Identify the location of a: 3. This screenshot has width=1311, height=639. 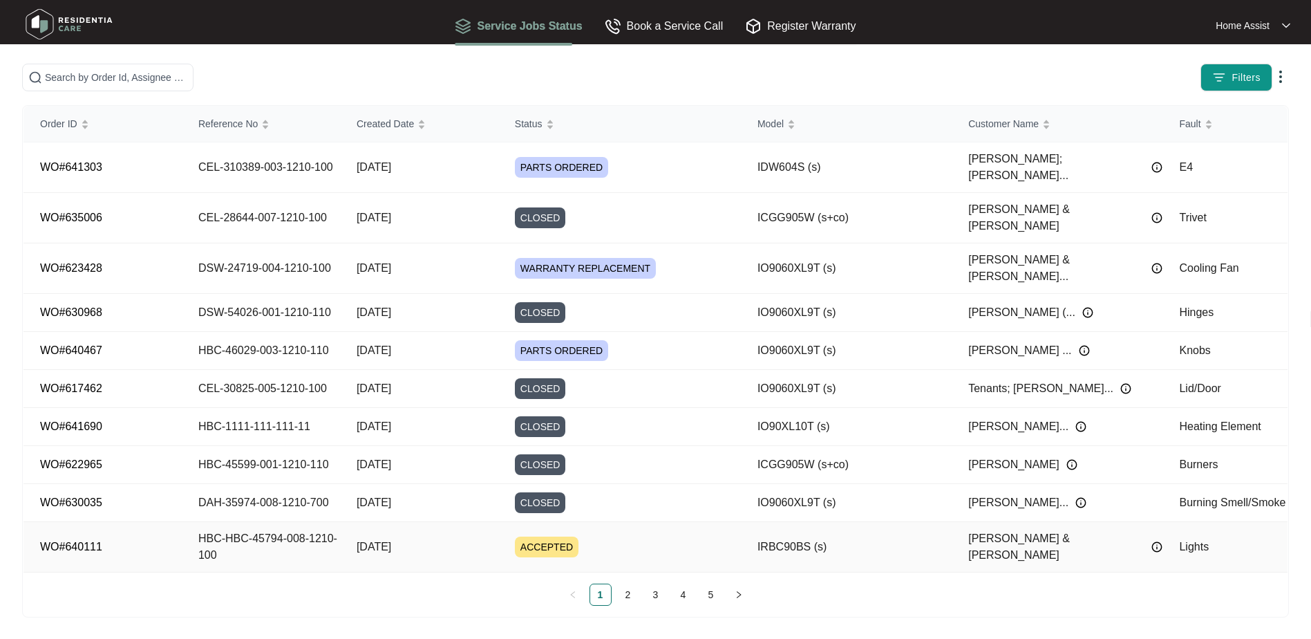
(656, 594).